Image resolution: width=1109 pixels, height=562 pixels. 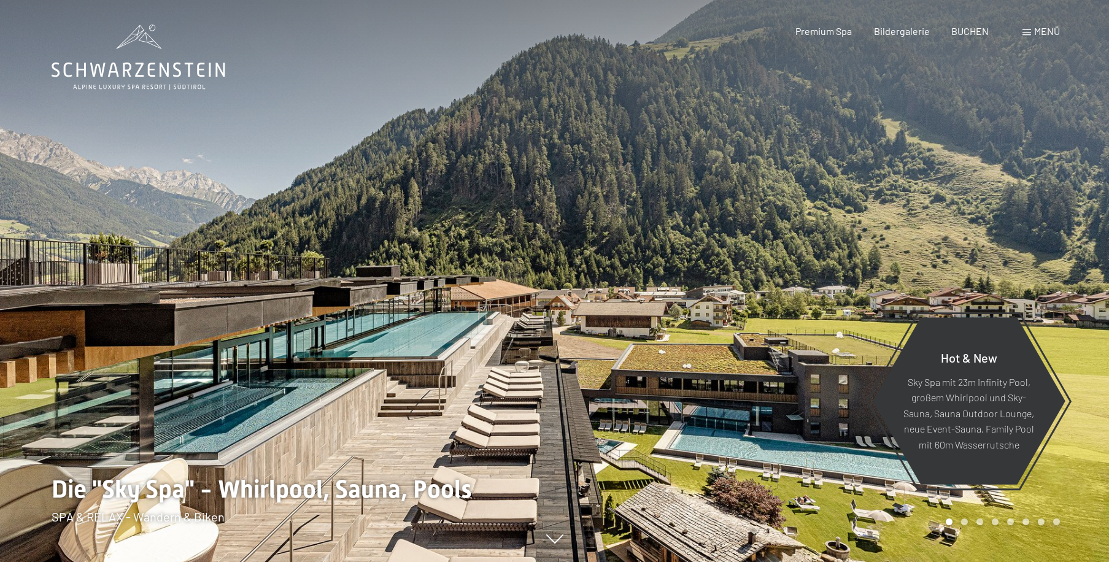 What do you see at coordinates (1041, 522) in the screenshot?
I see `div: Carousel Page 7` at bounding box center [1041, 522].